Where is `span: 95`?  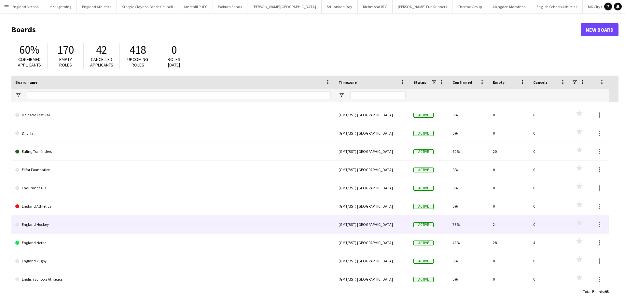
span: 95 is located at coordinates (607, 291).